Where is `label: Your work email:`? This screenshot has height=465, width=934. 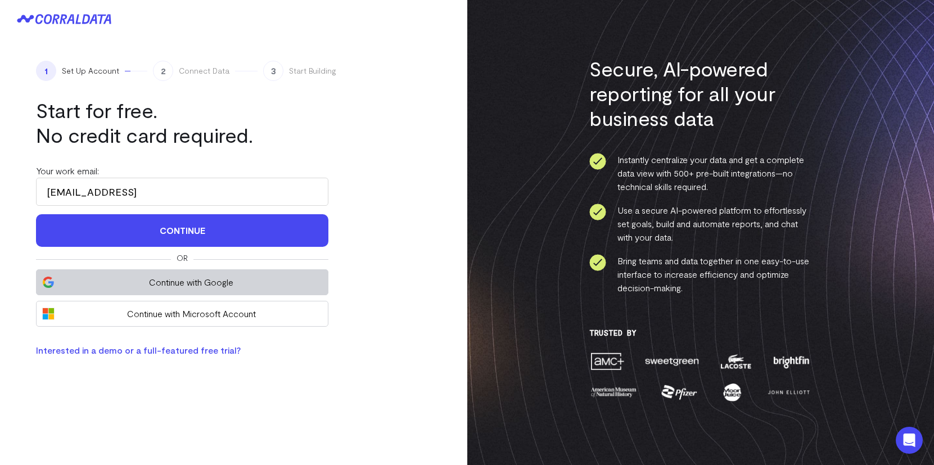
label: Your work email: is located at coordinates (67, 170).